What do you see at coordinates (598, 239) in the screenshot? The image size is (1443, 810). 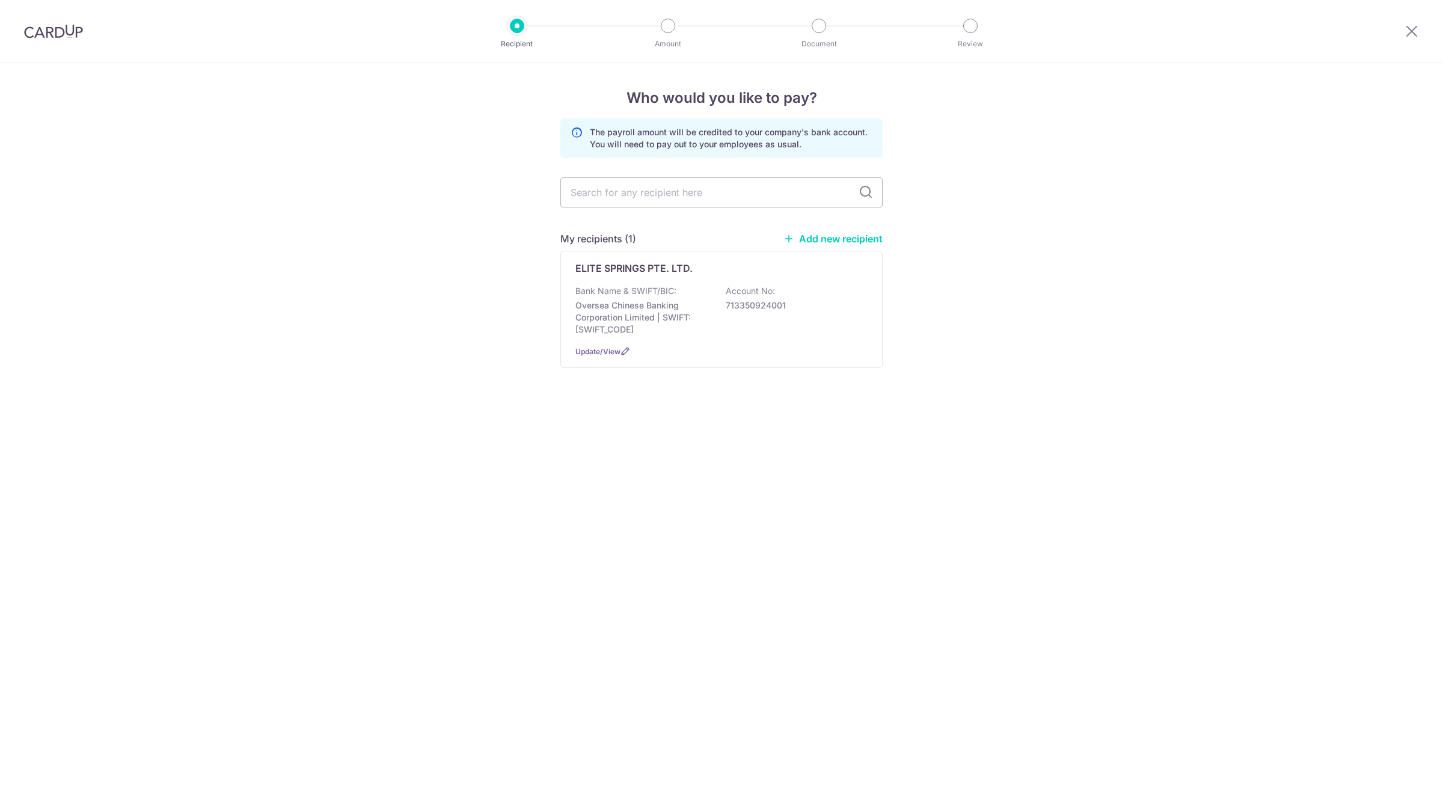 I see `h5: My recipients (1)` at bounding box center [598, 239].